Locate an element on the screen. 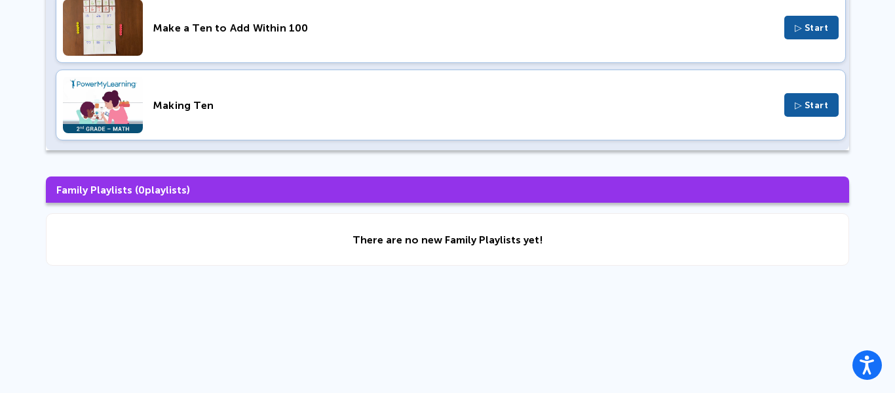  span: 0 is located at coordinates (142, 189).